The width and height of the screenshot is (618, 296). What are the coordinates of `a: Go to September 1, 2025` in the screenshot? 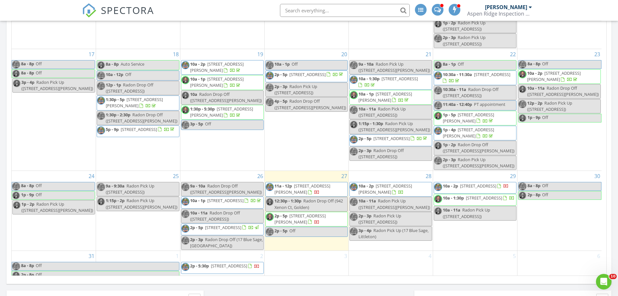 It's located at (177, 256).